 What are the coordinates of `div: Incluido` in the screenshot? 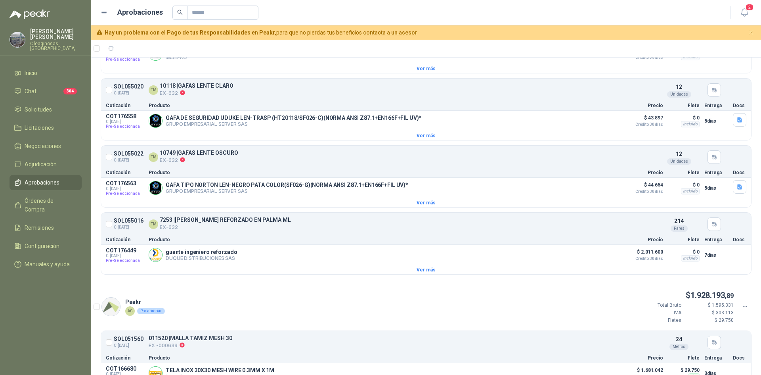 It's located at (690, 124).